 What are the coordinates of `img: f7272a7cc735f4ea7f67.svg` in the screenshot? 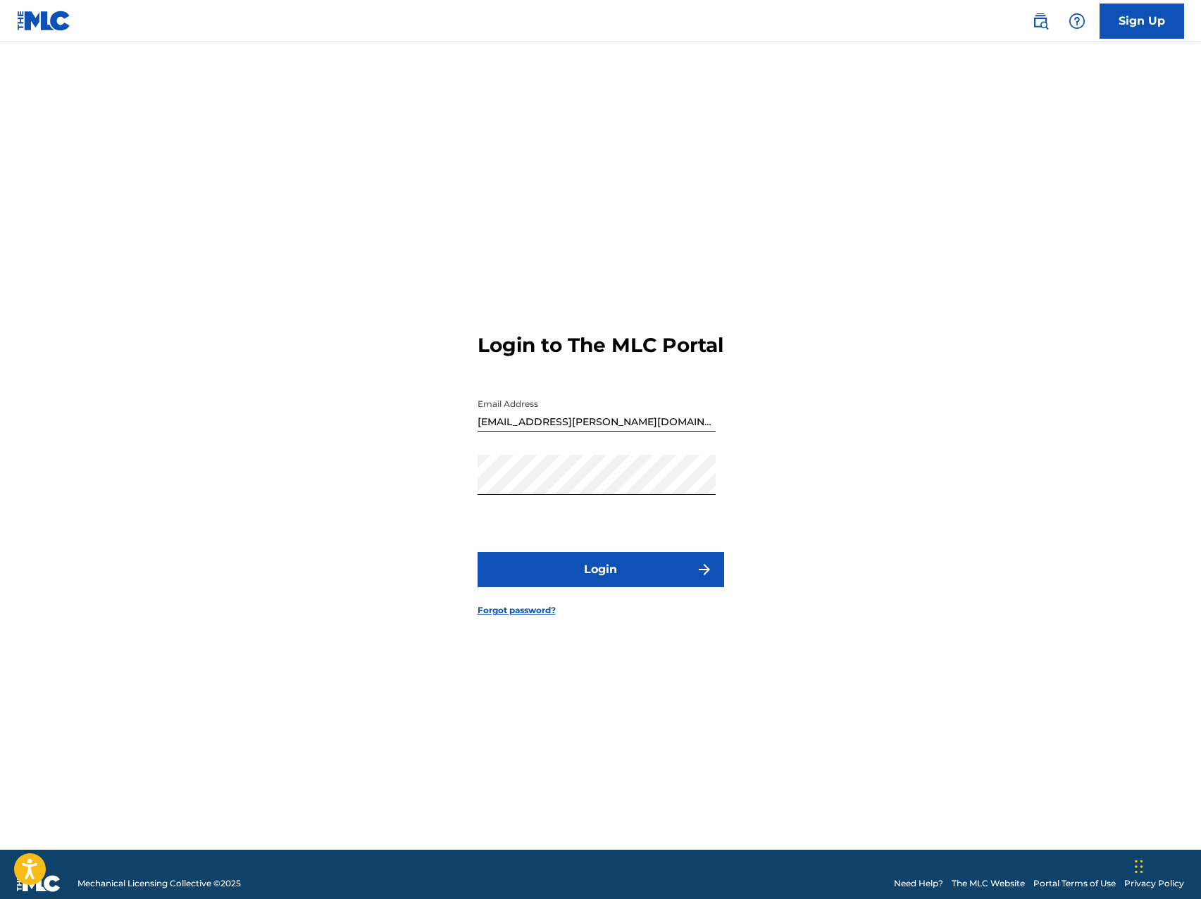 It's located at (704, 570).